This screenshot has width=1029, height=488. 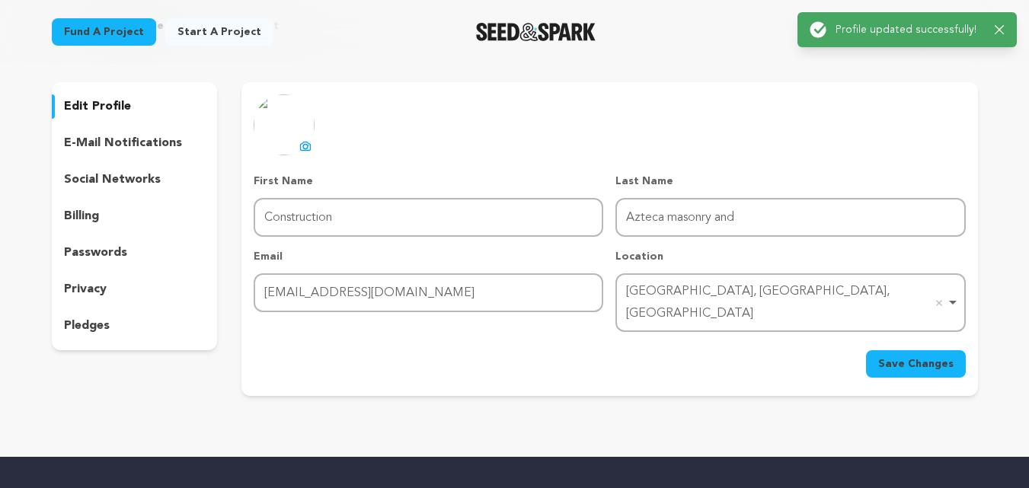 What do you see at coordinates (790, 181) in the screenshot?
I see `p: Last Name` at bounding box center [790, 181].